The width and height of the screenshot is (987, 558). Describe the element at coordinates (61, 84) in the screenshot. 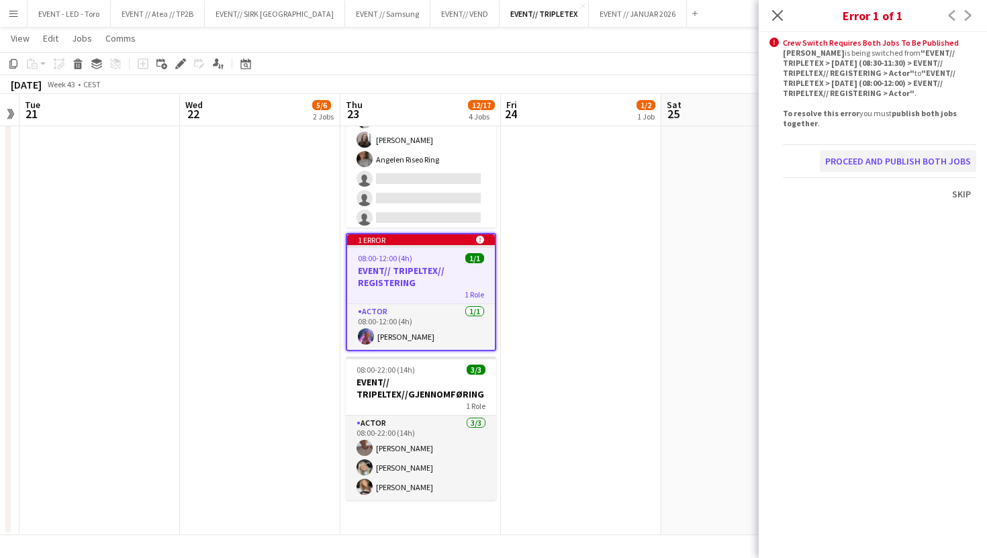

I see `span: Week 43` at that location.